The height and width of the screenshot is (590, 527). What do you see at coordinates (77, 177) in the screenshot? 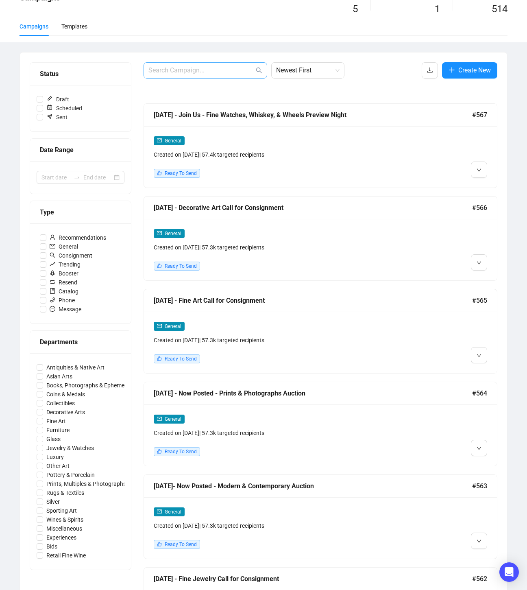
I see `span: swap-right` at bounding box center [77, 177].